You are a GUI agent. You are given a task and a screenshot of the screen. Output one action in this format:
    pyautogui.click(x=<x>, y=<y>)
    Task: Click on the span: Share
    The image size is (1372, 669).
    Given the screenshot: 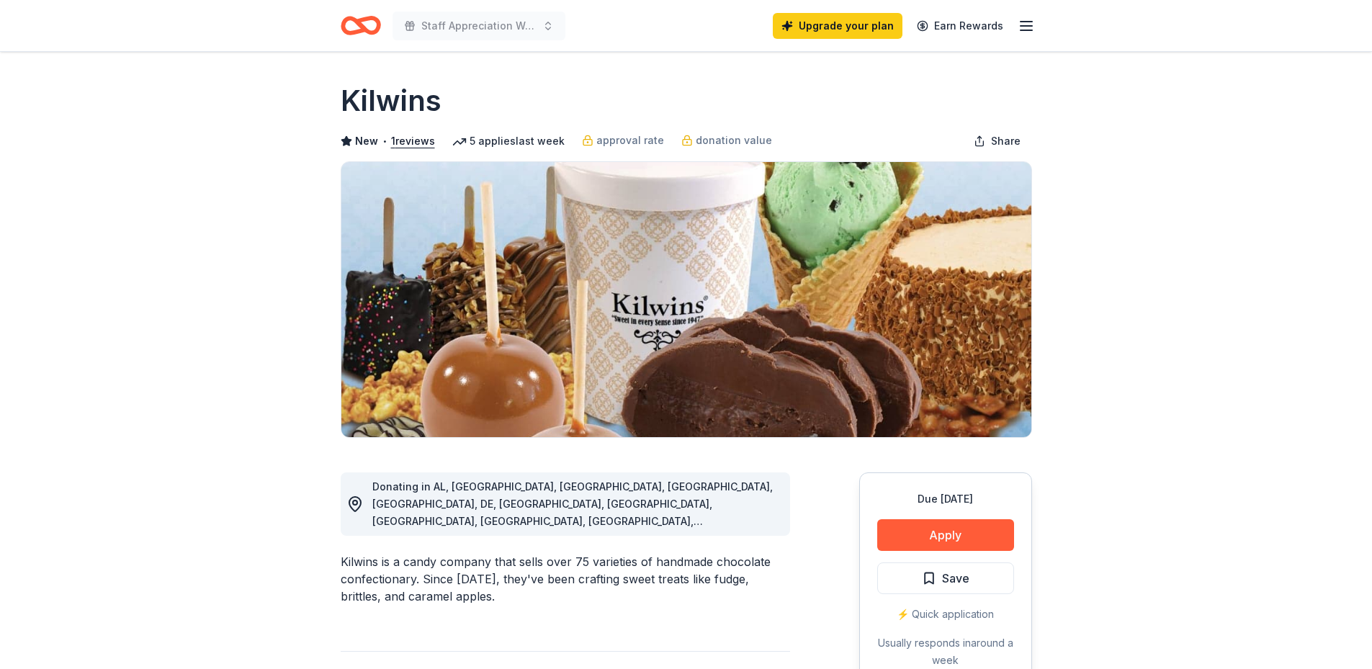 What is the action you would take?
    pyautogui.click(x=1006, y=141)
    